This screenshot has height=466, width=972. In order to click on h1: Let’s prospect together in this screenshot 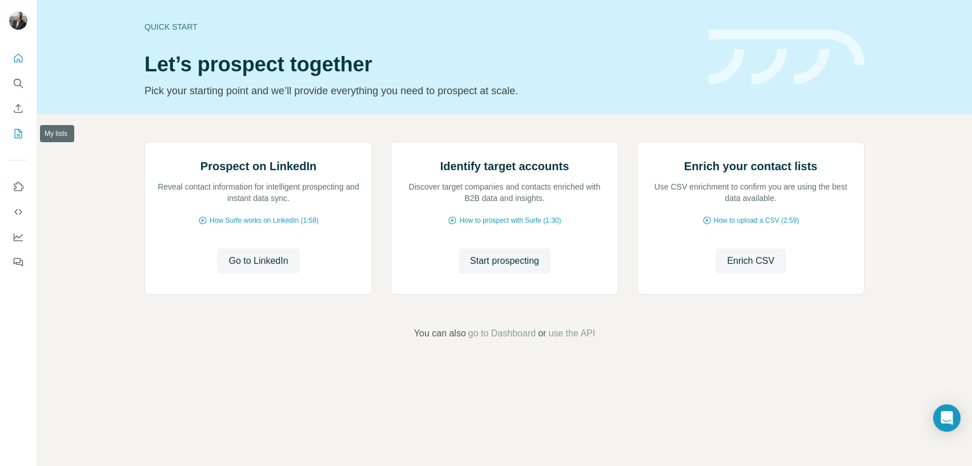, I will do `click(420, 65)`.